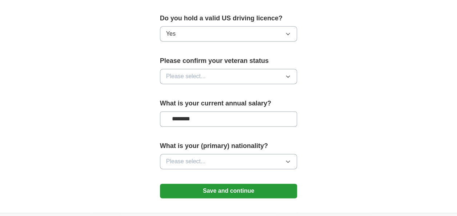 Image resolution: width=457 pixels, height=216 pixels. What do you see at coordinates (228, 61) in the screenshot?
I see `label: Please confirm your veteran status` at bounding box center [228, 61].